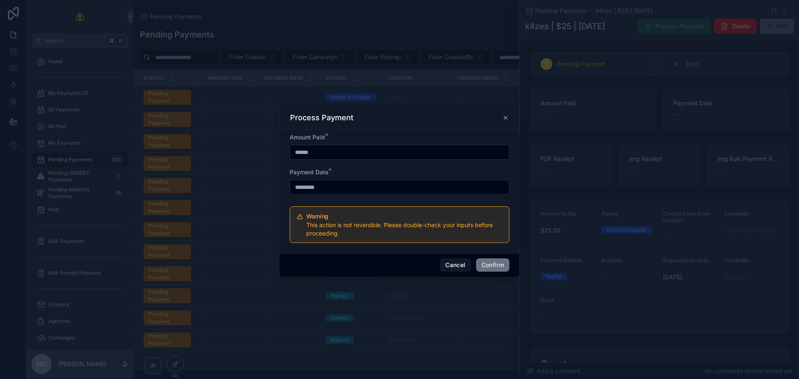 This screenshot has height=379, width=799. I want to click on button: Confirm, so click(493, 265).